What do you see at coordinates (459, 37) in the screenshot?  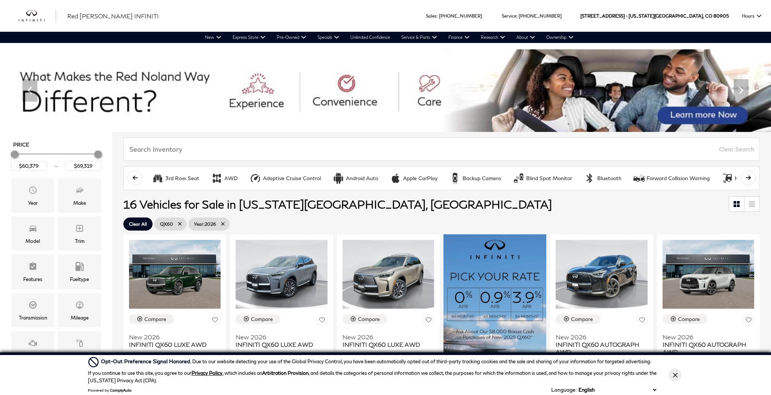 I see `a: Finance` at bounding box center [459, 37].